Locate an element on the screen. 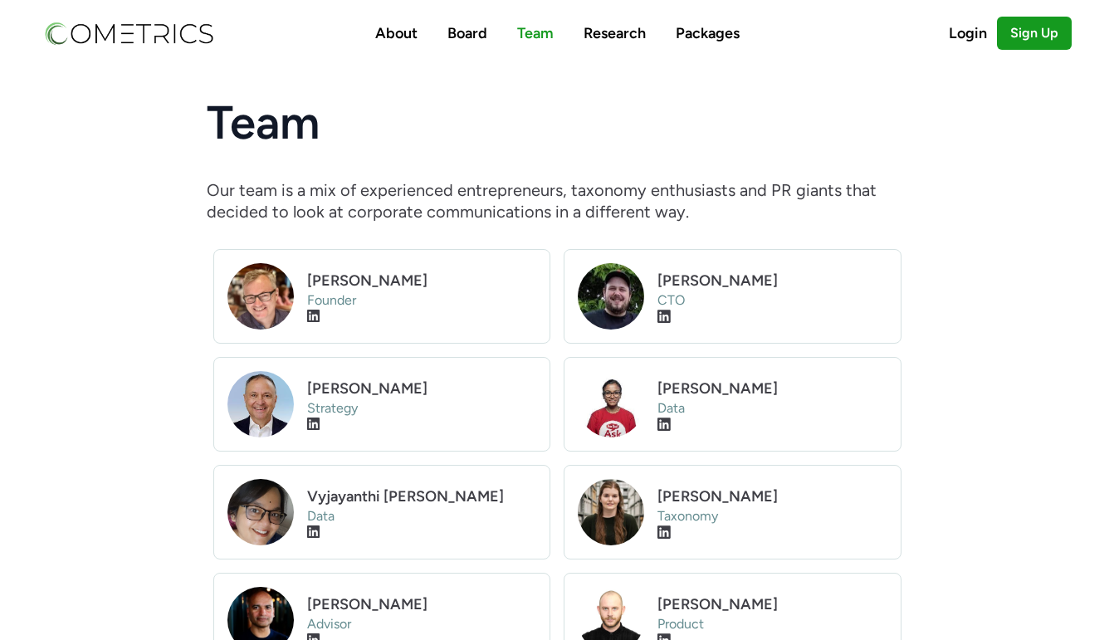  a: Sign Up is located at coordinates (1034, 33).